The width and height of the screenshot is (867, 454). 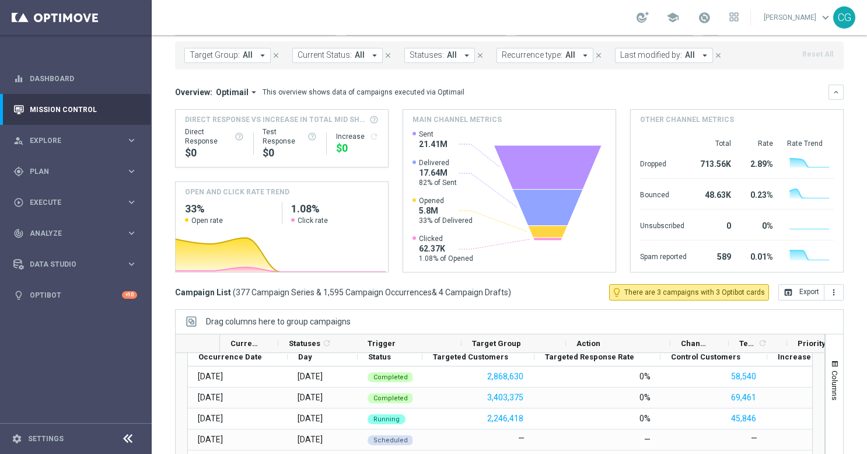 What do you see at coordinates (237, 192) in the screenshot?
I see `h4: OPEN AND CLICK RATE TREND` at bounding box center [237, 192].